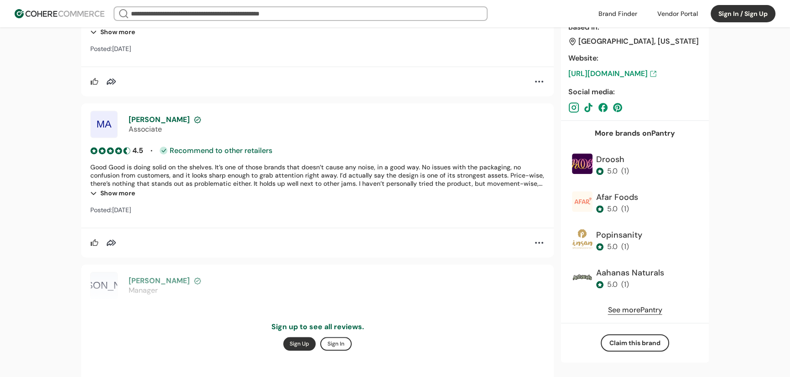 The width and height of the screenshot is (790, 377). Describe the element at coordinates (317, 176) in the screenshot. I see `div: Good Good is doing solid on the shelves. It’s one of those brands that doesn’t cause any noise, i...` at that location.